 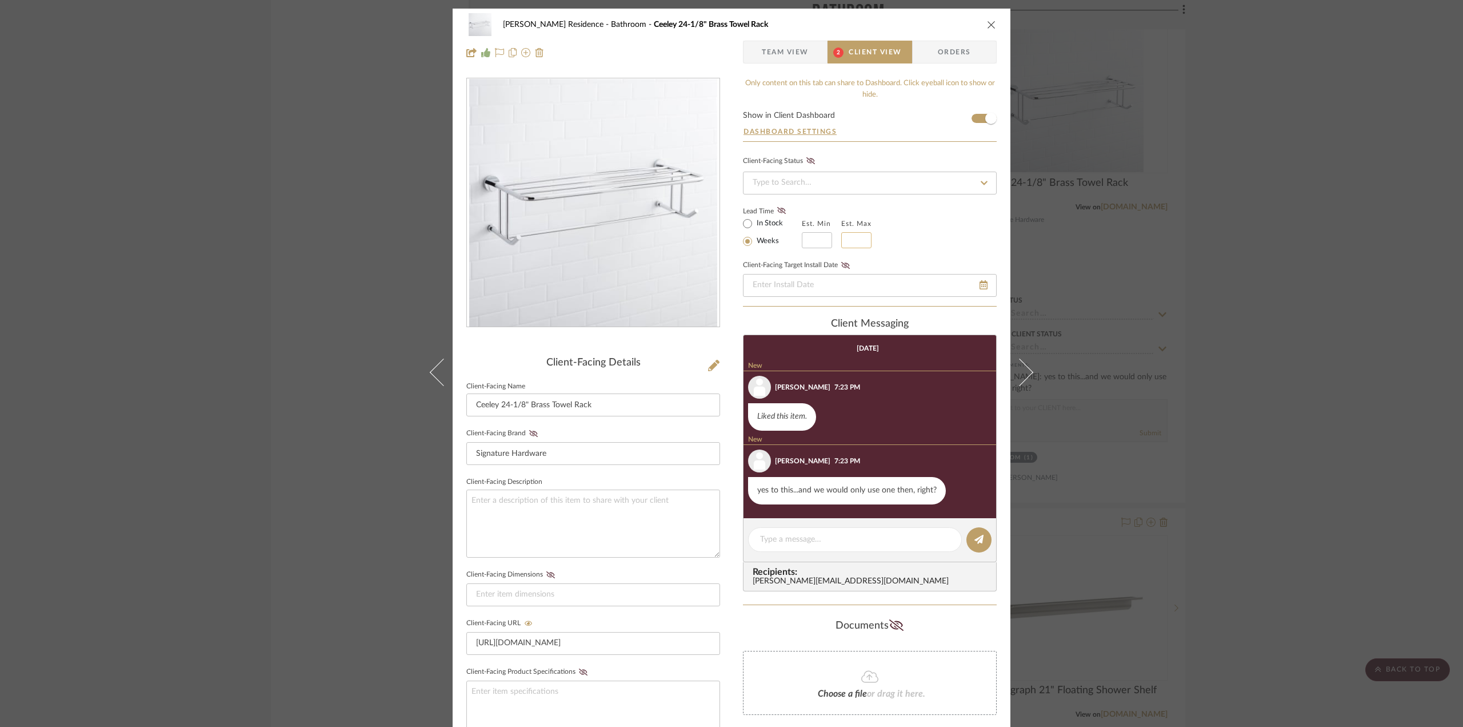 What do you see at coordinates (870, 324) in the screenshot?
I see `div: client Messaging` at bounding box center [870, 324].